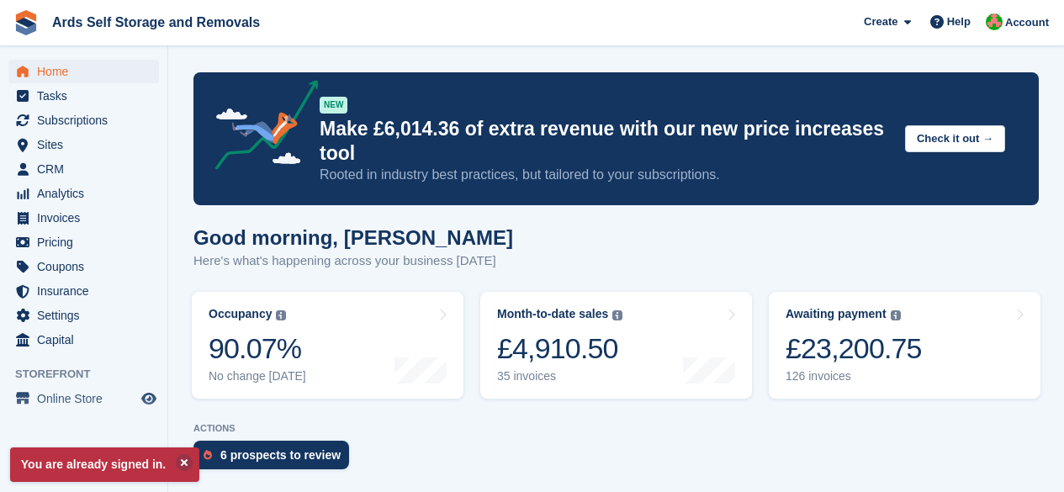 This screenshot has height=492, width=1064. I want to click on span: Settings, so click(87, 315).